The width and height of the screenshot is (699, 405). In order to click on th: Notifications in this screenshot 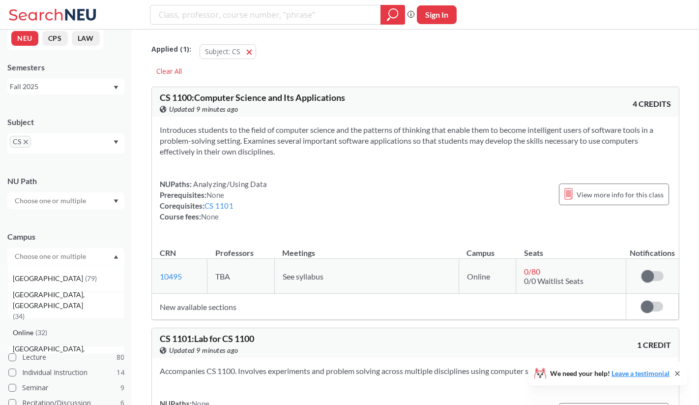, I will do `click(652, 248)`.